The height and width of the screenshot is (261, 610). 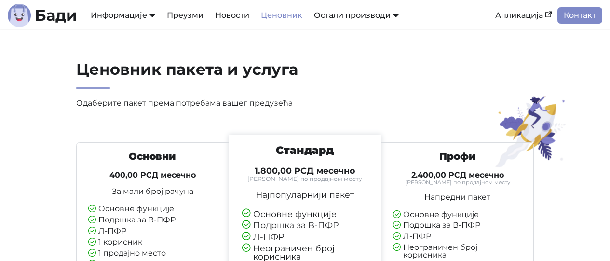 What do you see at coordinates (152, 156) in the screenshot?
I see `h3: Основни` at bounding box center [152, 156].